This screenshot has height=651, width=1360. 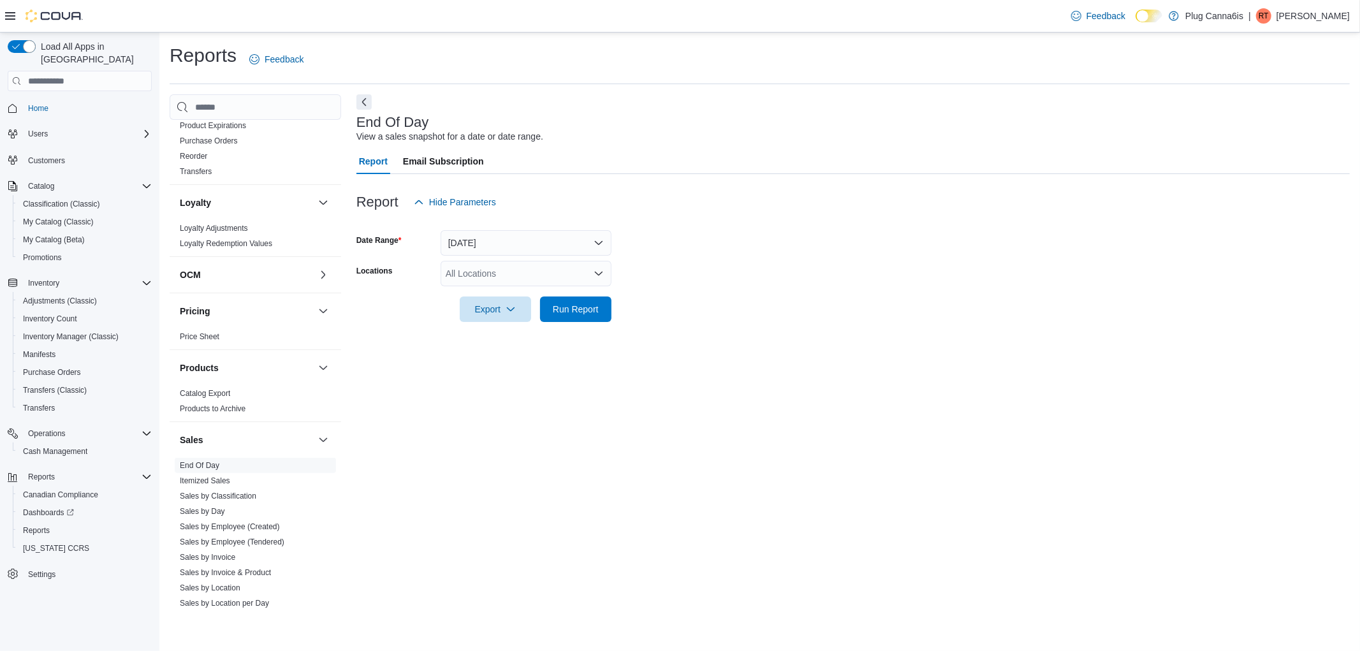 What do you see at coordinates (85, 512) in the screenshot?
I see `a: Dashboards` at bounding box center [85, 512].